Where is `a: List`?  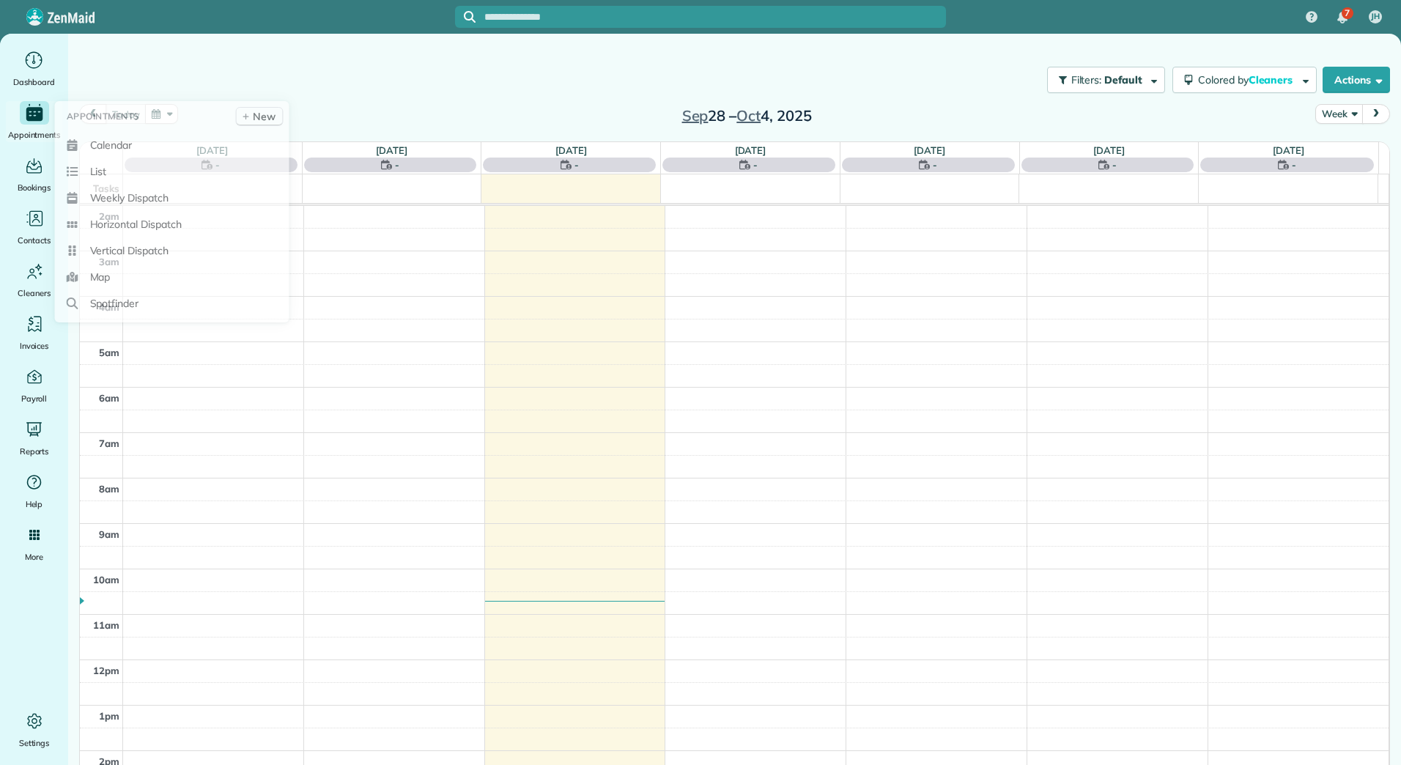 a: List is located at coordinates (172, 171).